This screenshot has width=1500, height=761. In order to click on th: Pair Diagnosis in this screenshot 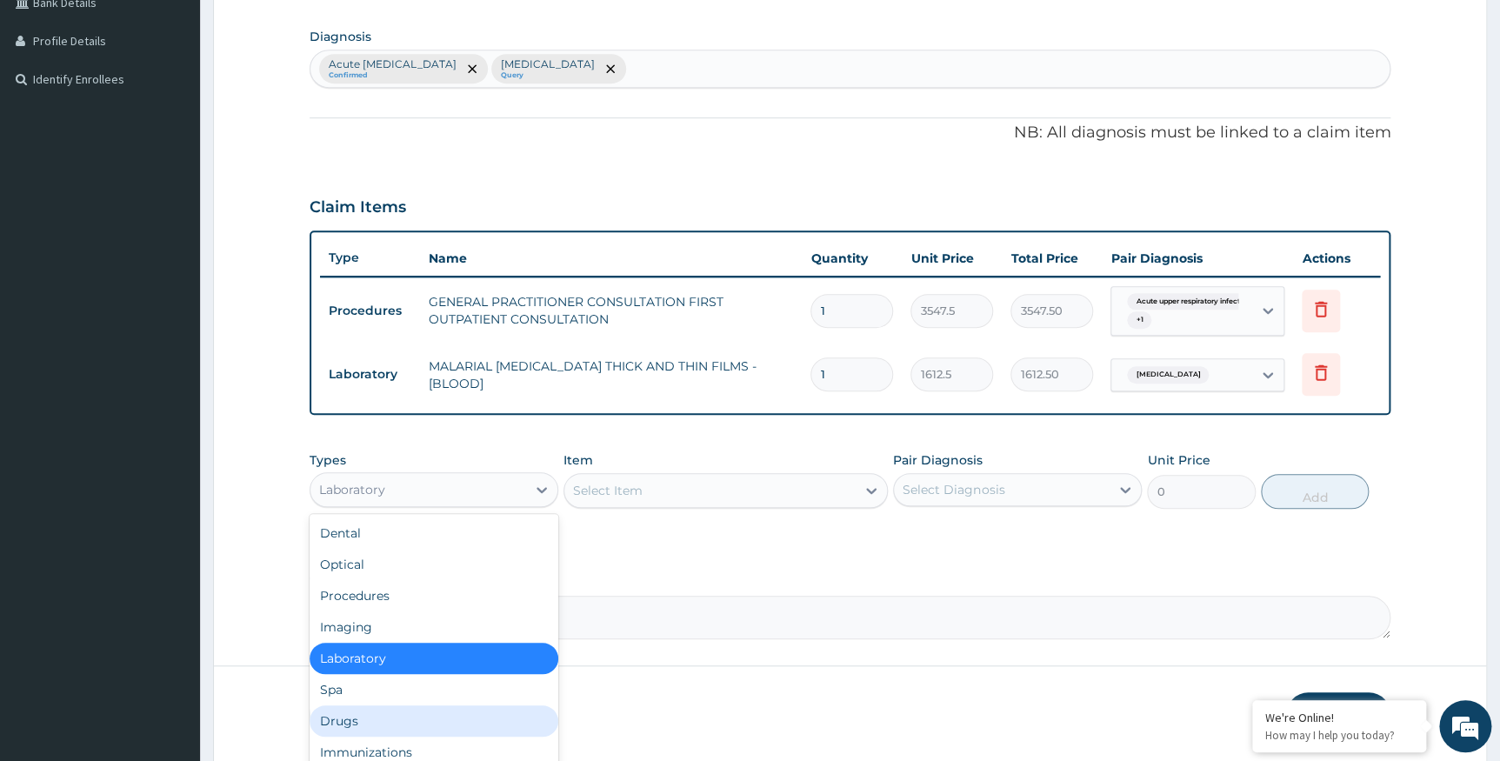, I will do `click(1197, 258)`.